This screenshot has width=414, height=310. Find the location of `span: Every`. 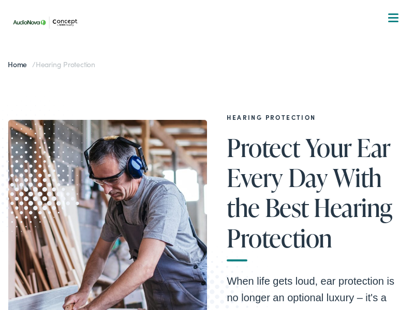

span: Every is located at coordinates (254, 177).